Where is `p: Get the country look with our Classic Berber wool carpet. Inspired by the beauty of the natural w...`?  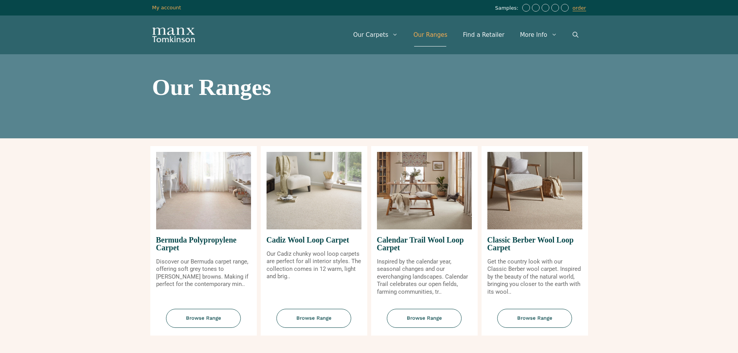 p: Get the country look with our Classic Berber wool carpet. Inspired by the beauty of the natural w... is located at coordinates (535, 277).